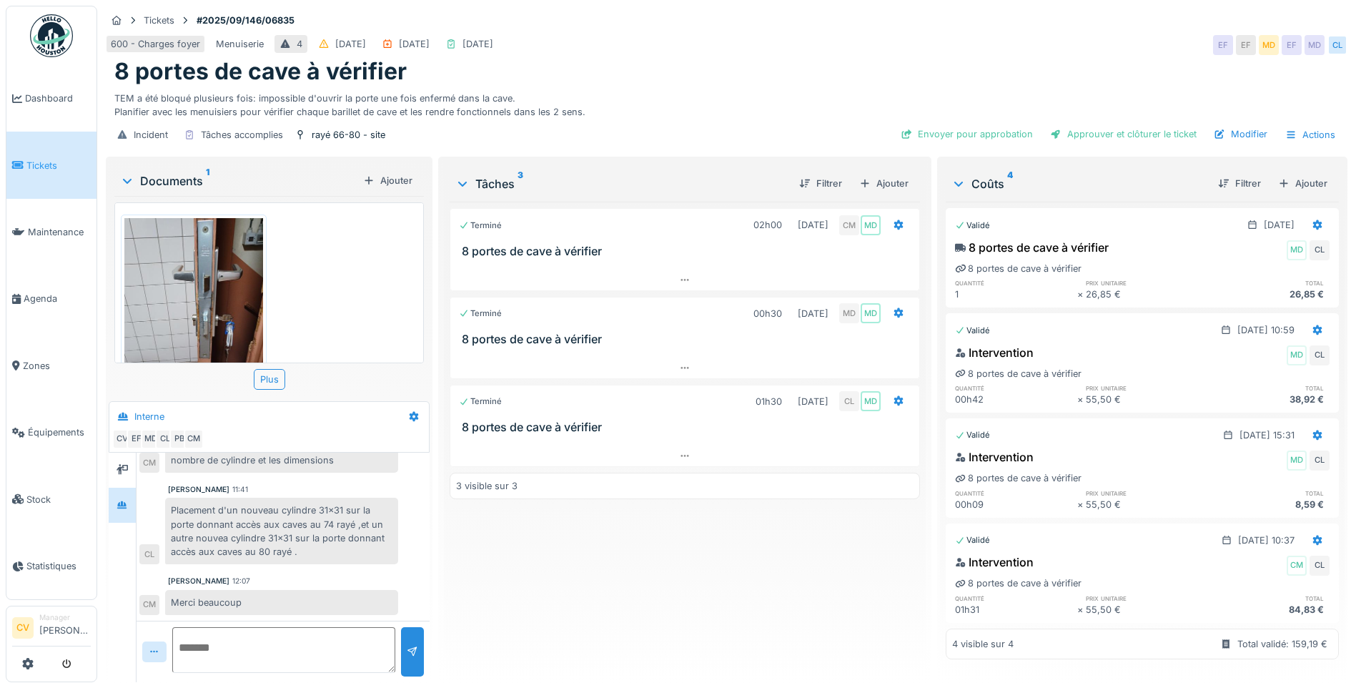 This screenshot has height=688, width=1356. What do you see at coordinates (245, 20) in the screenshot?
I see `strong: #2025/09/146/06835` at bounding box center [245, 20].